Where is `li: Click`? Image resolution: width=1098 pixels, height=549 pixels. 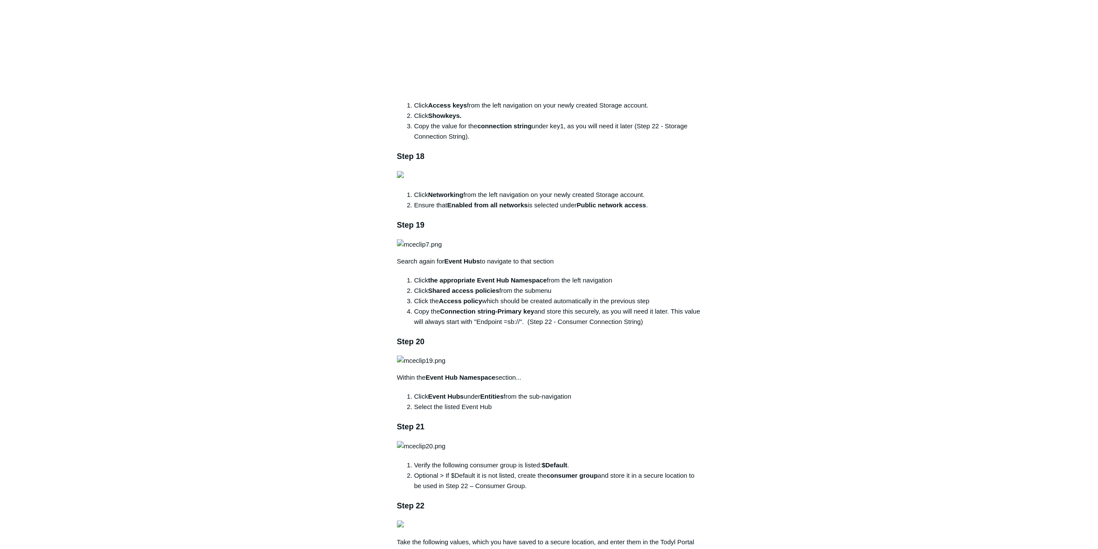 li: Click is located at coordinates (558, 116).